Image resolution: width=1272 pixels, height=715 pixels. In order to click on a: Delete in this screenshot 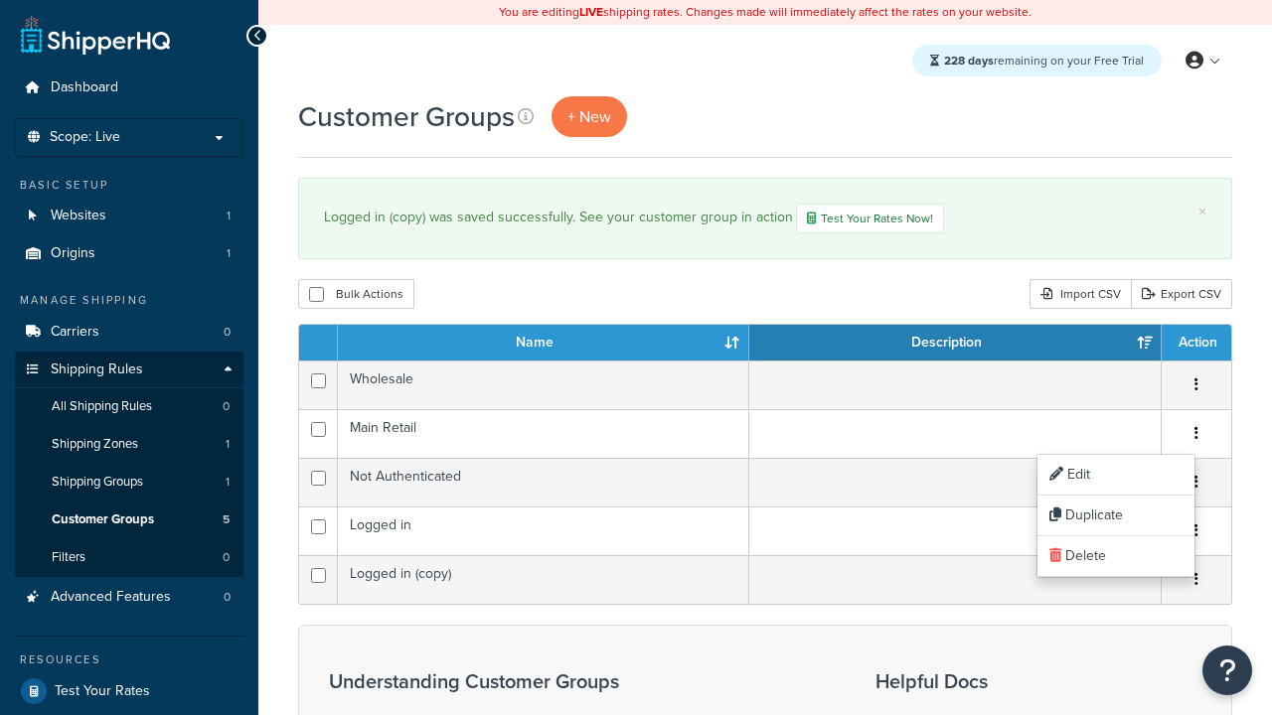, I will do `click(1116, 556)`.